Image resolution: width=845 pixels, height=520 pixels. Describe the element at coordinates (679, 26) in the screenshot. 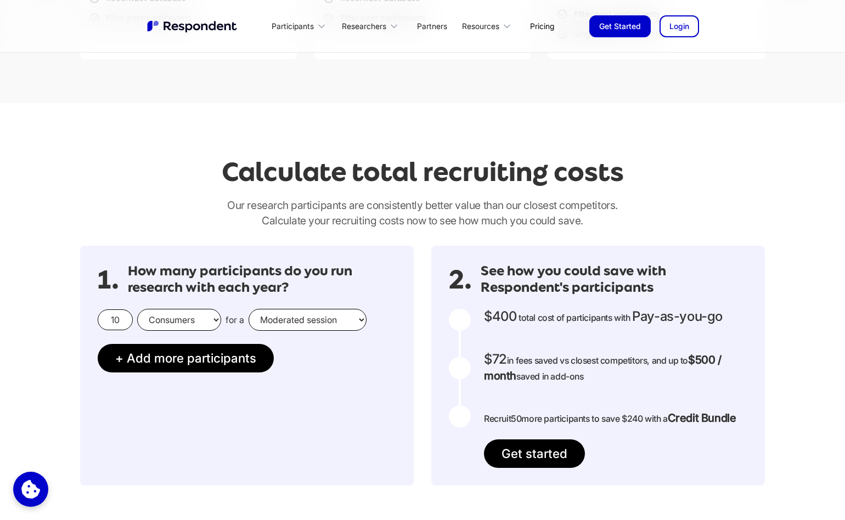

I see `a: Login` at that location.